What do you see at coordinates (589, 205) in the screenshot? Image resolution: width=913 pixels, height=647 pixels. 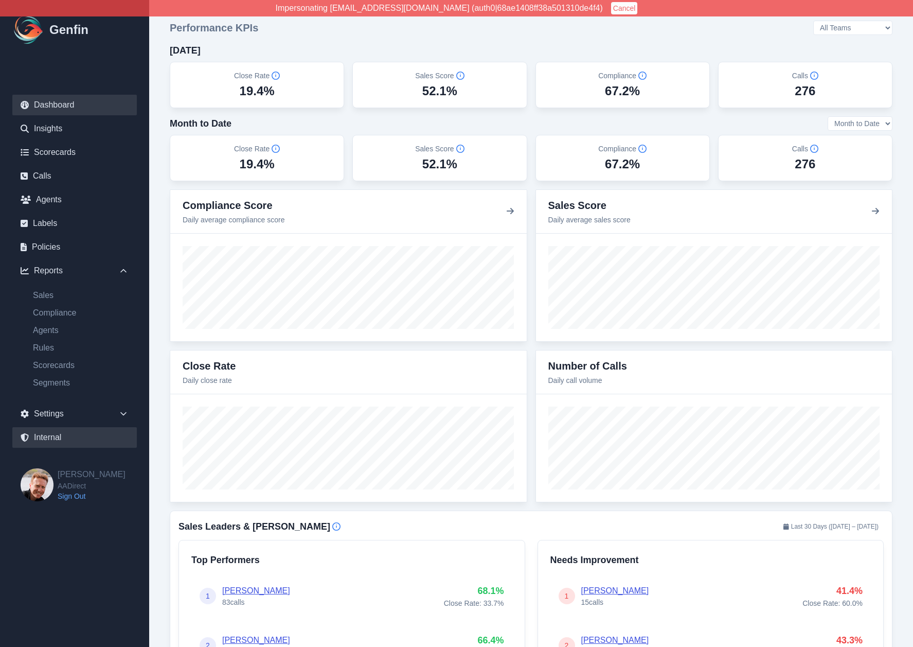 I see `h3: Sales Score` at bounding box center [589, 205].